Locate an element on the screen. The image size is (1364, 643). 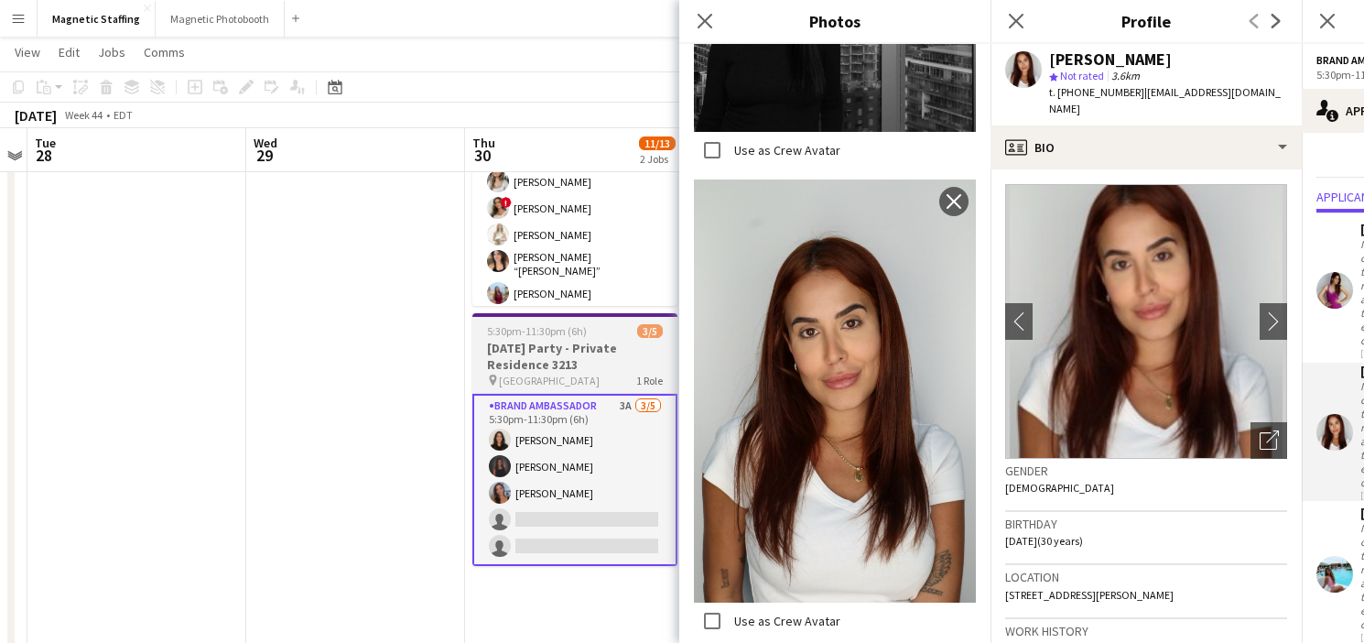
a: View is located at coordinates (27, 52).